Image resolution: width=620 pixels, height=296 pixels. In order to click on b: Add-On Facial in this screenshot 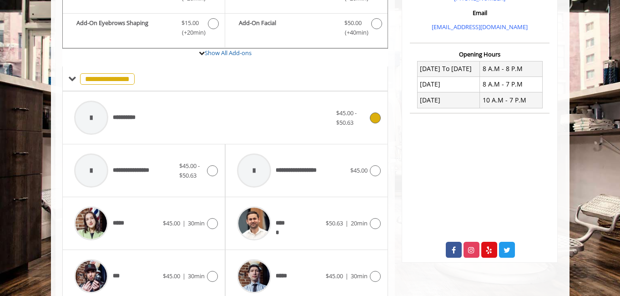, I will do `click(287, 28)`.